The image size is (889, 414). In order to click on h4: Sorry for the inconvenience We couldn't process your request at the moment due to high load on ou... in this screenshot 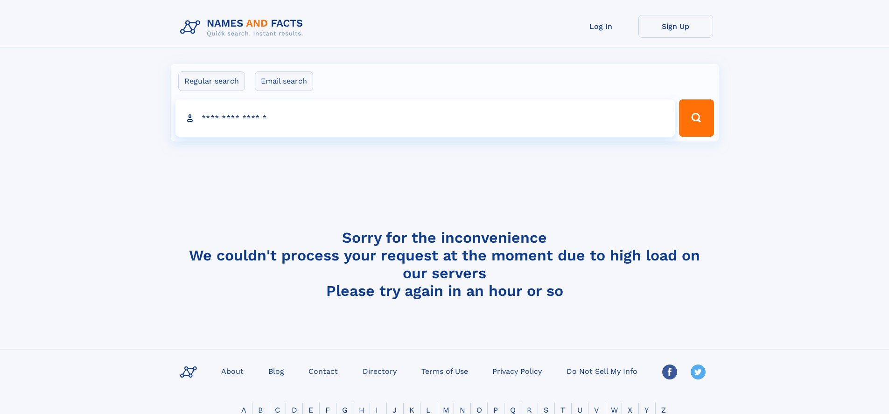, I will do `click(445, 264)`.